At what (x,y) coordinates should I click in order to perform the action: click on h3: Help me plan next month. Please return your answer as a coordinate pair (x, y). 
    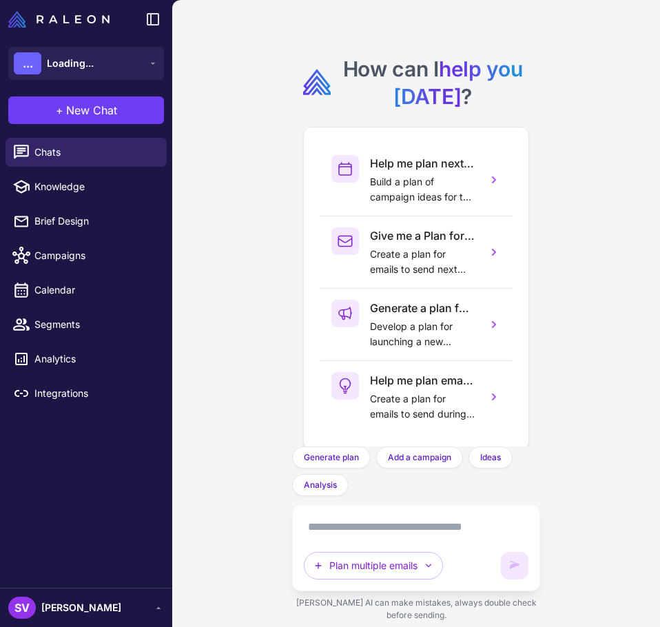
    Looking at the image, I should click on (422, 163).